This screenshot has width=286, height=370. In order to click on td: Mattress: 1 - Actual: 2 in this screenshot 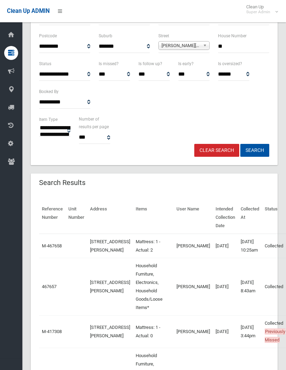, I will do `click(153, 246)`.